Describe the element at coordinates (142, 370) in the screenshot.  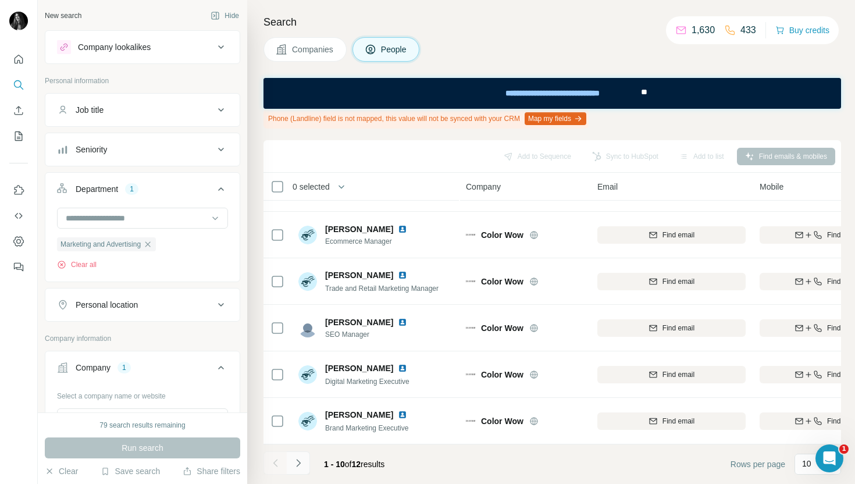
I see `button: Company1` at that location.